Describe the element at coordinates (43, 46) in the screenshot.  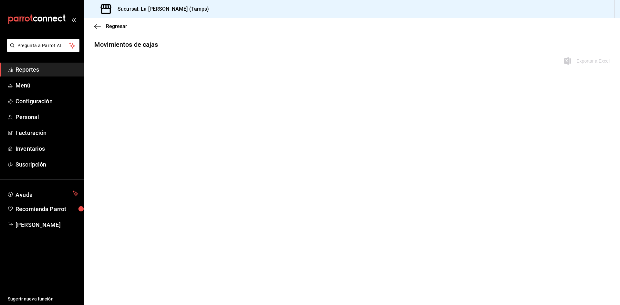
I see `span: Pregunta a Parrot AI` at that location.